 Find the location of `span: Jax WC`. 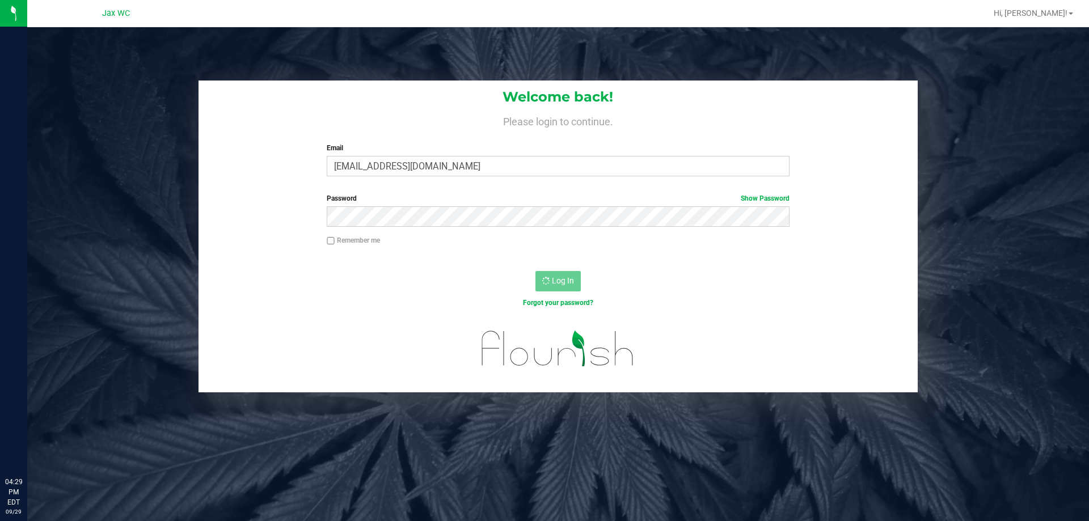

span: Jax WC is located at coordinates (116, 13).